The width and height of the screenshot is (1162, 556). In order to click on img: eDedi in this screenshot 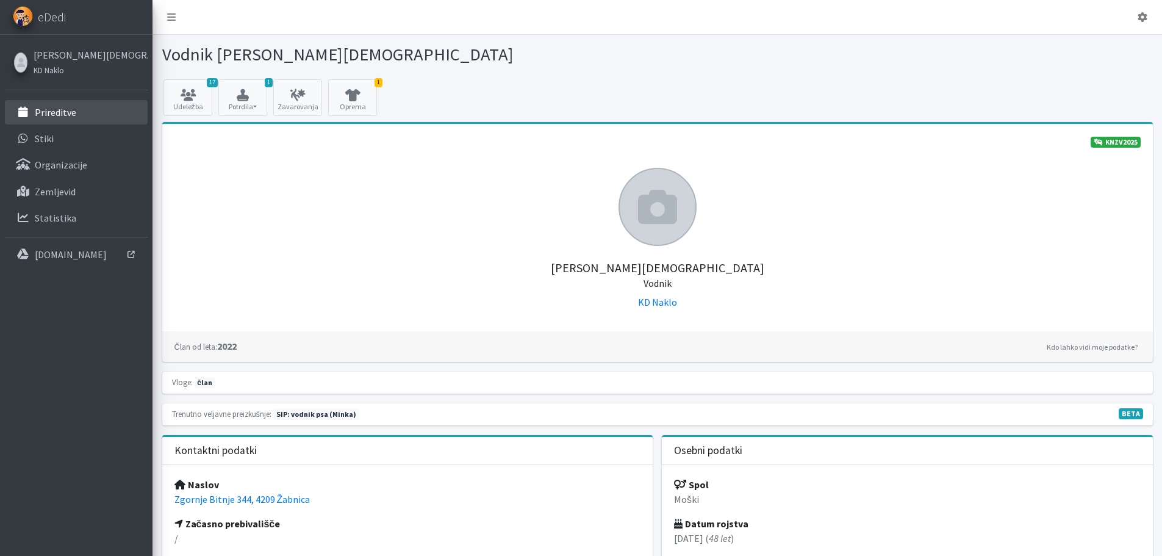, I will do `click(23, 16)`.